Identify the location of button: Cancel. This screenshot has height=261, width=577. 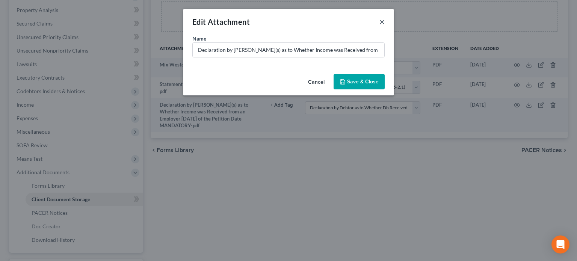
(316, 82).